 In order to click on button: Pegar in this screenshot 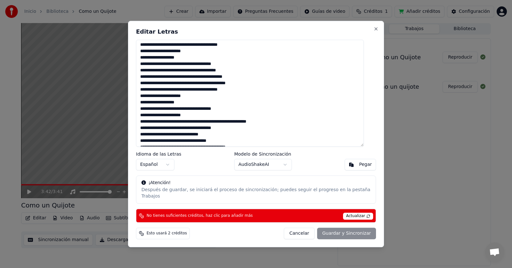, I will do `click(360, 164)`.